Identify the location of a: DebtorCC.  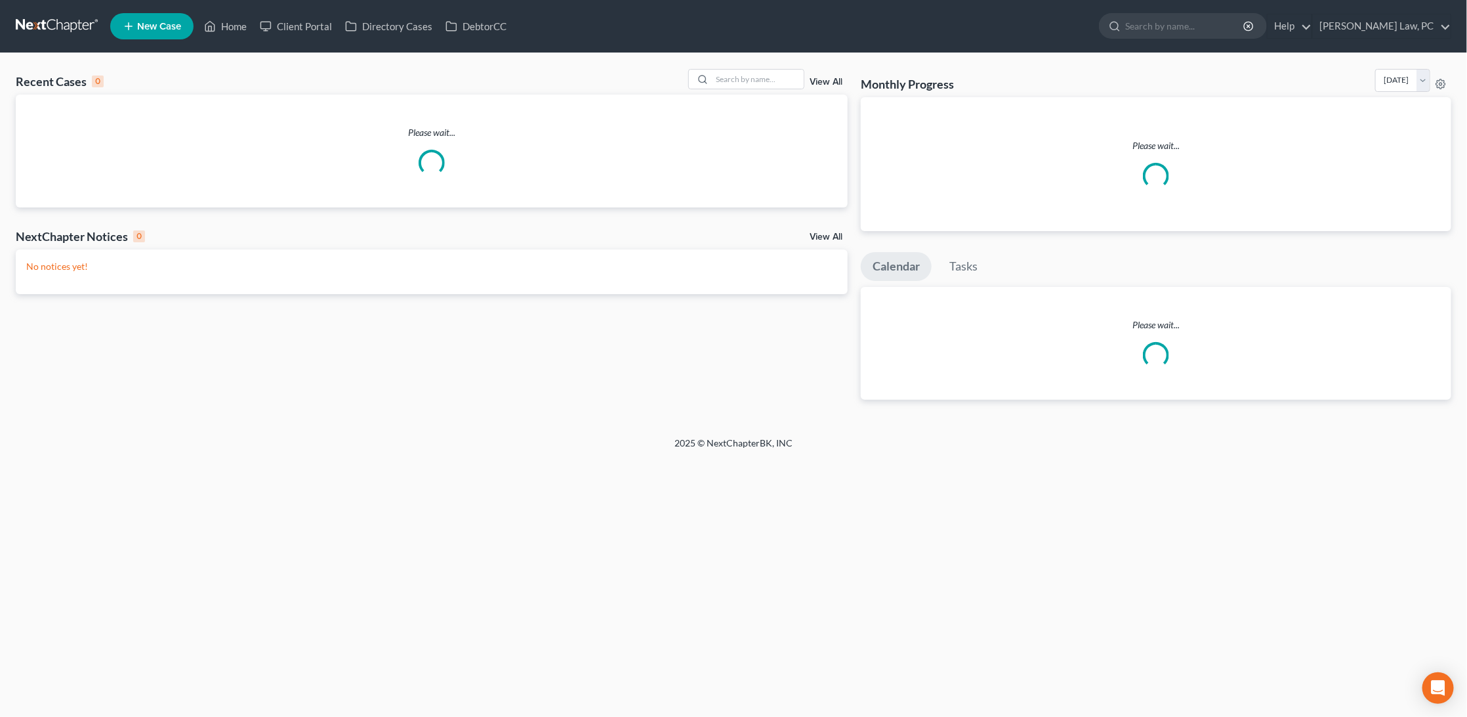
(476, 26).